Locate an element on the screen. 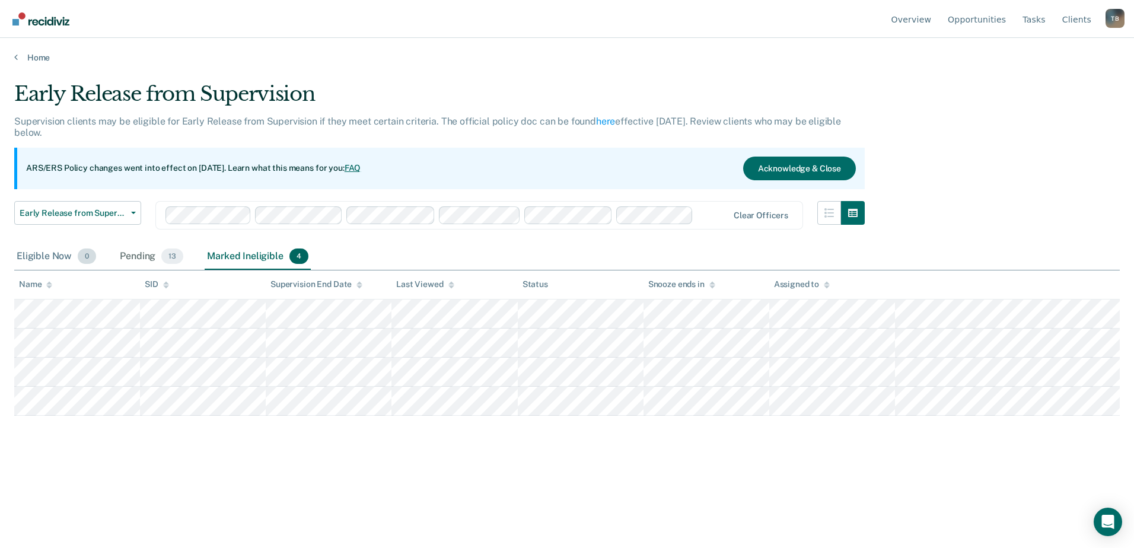 Image resolution: width=1134 pixels, height=548 pixels. div: Last Viewed is located at coordinates (425, 284).